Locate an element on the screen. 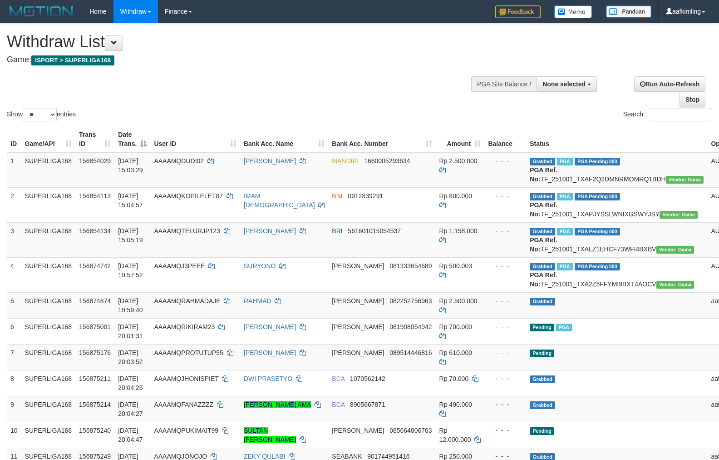 The width and height of the screenshot is (719, 460). span: Marked by aafsengchandara is located at coordinates (565, 231).